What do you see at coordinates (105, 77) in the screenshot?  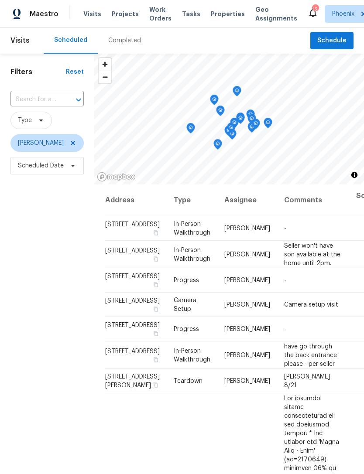 I see `span: Zoom out` at bounding box center [105, 77].